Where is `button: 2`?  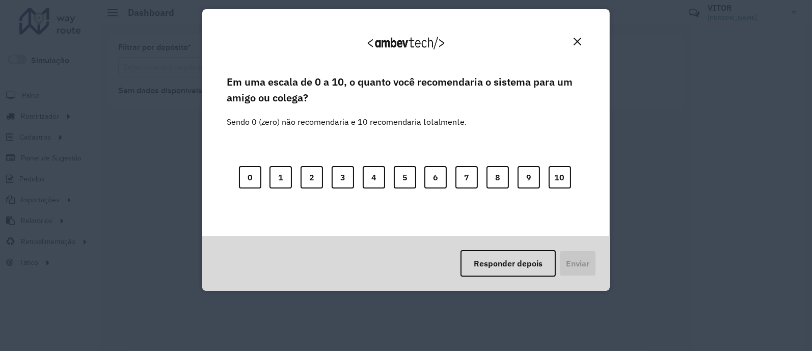 button: 2 is located at coordinates (312, 177).